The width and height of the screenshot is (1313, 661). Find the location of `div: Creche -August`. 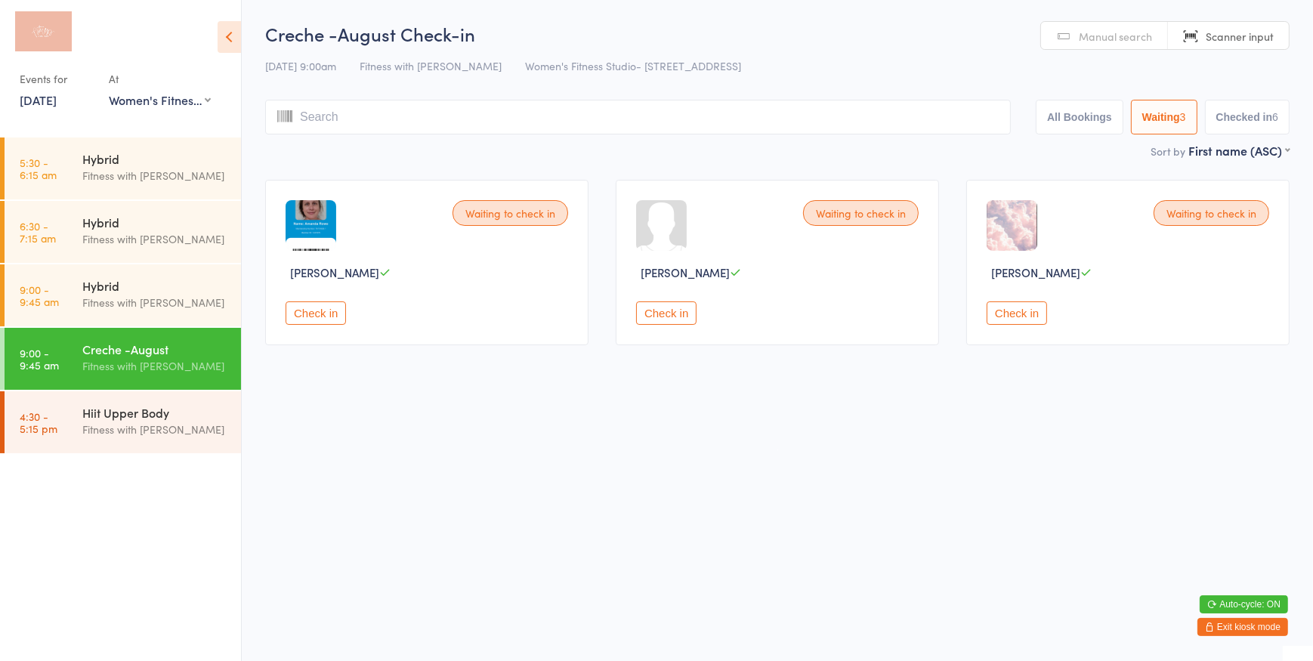

div: Creche -August is located at coordinates (155, 349).